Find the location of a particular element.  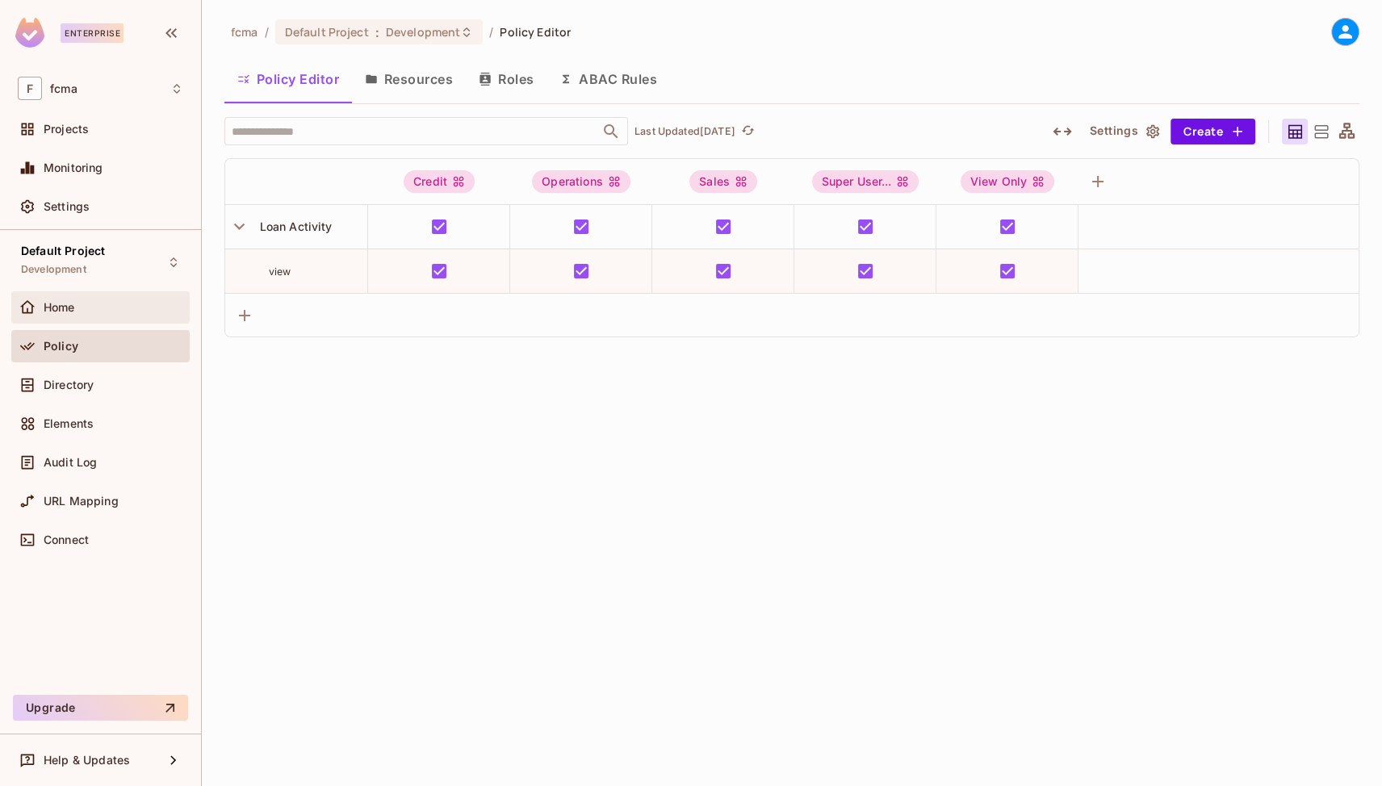

span: Click to refresh data is located at coordinates (746, 132).